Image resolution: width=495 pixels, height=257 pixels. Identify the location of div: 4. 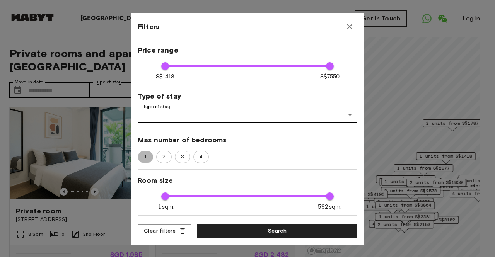
(201, 157).